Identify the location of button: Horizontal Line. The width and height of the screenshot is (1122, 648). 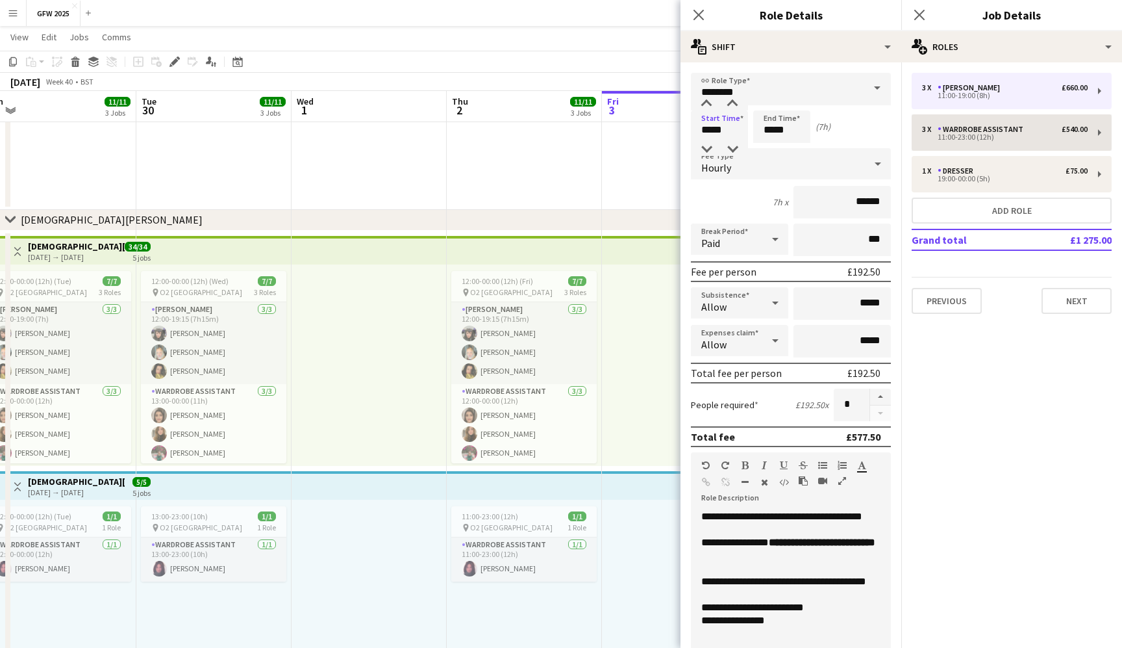
(745, 482).